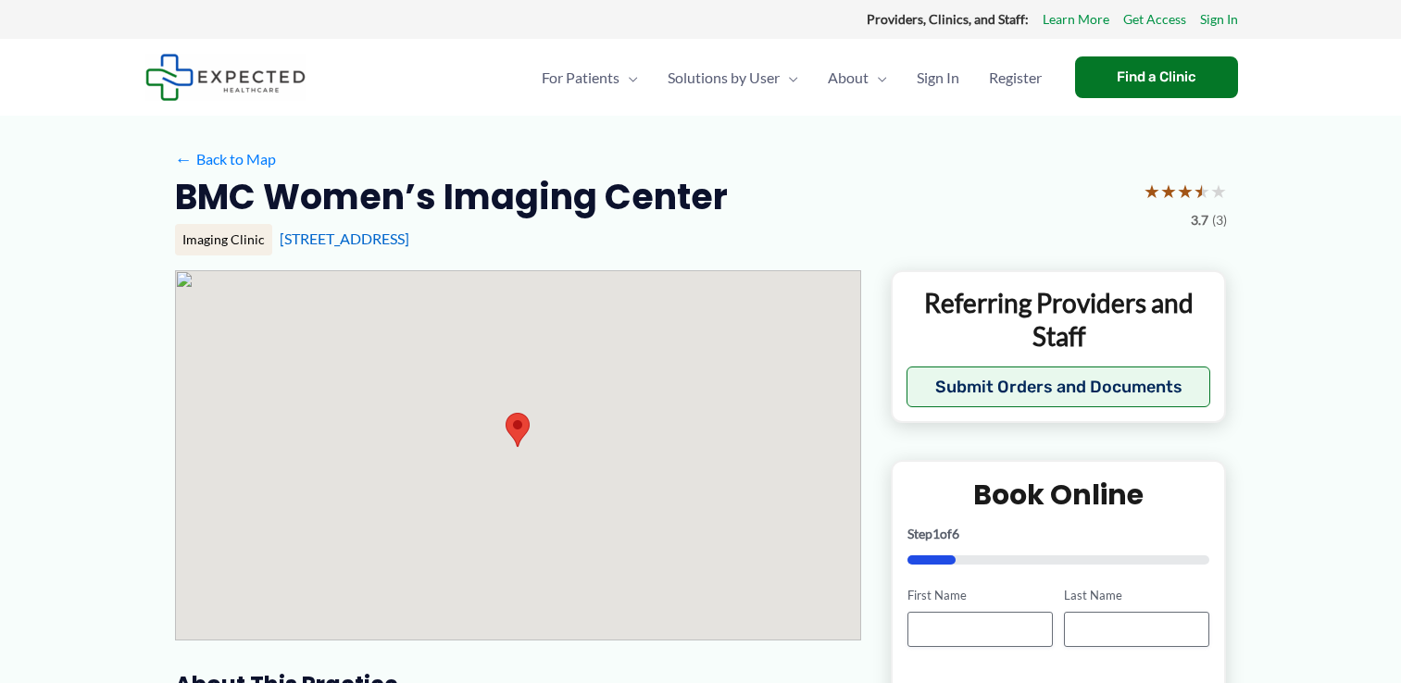 The height and width of the screenshot is (683, 1401). What do you see at coordinates (980, 595) in the screenshot?
I see `label: First Name` at bounding box center [980, 595].